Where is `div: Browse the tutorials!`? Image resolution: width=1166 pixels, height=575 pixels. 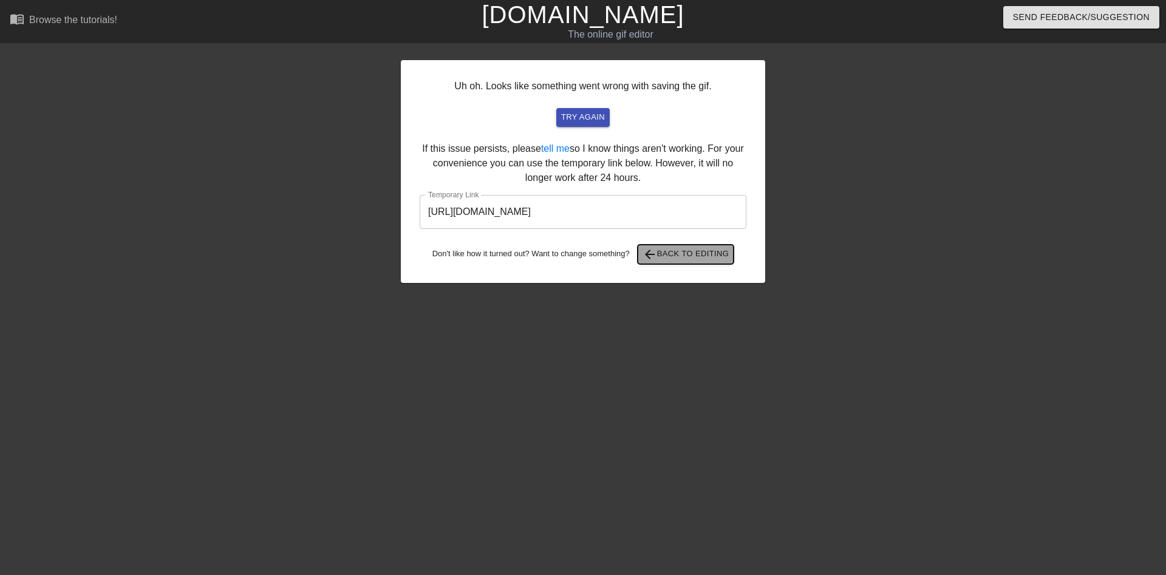 div: Browse the tutorials! is located at coordinates (73, 19).